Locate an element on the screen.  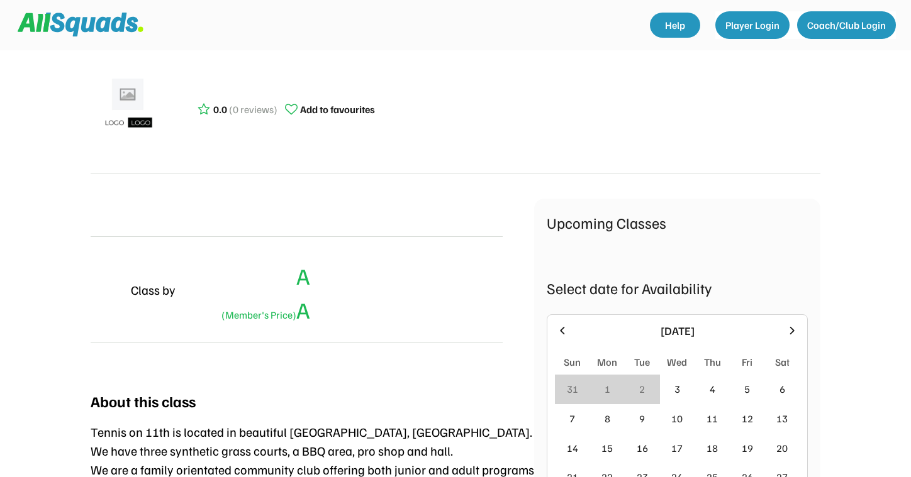
div: Mon is located at coordinates (607, 362).